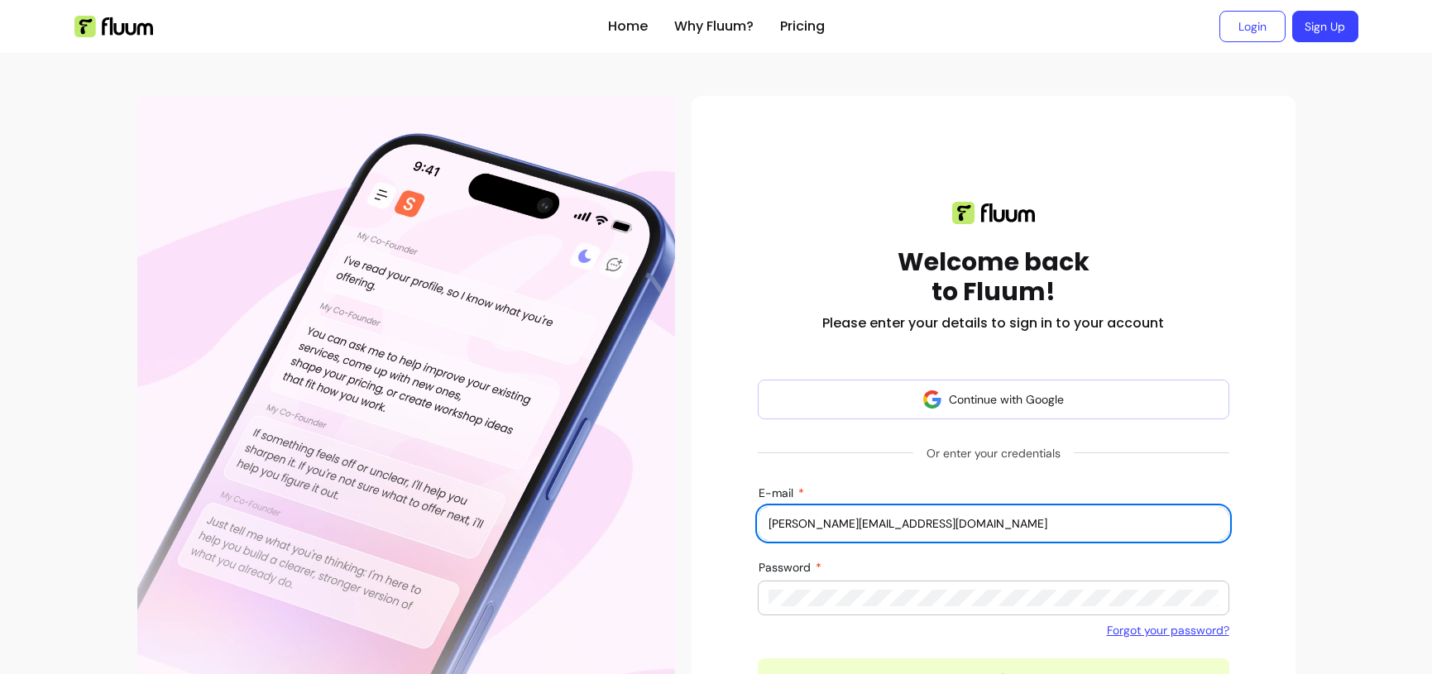 The height and width of the screenshot is (674, 1432). I want to click on button: Continue with Google, so click(994, 400).